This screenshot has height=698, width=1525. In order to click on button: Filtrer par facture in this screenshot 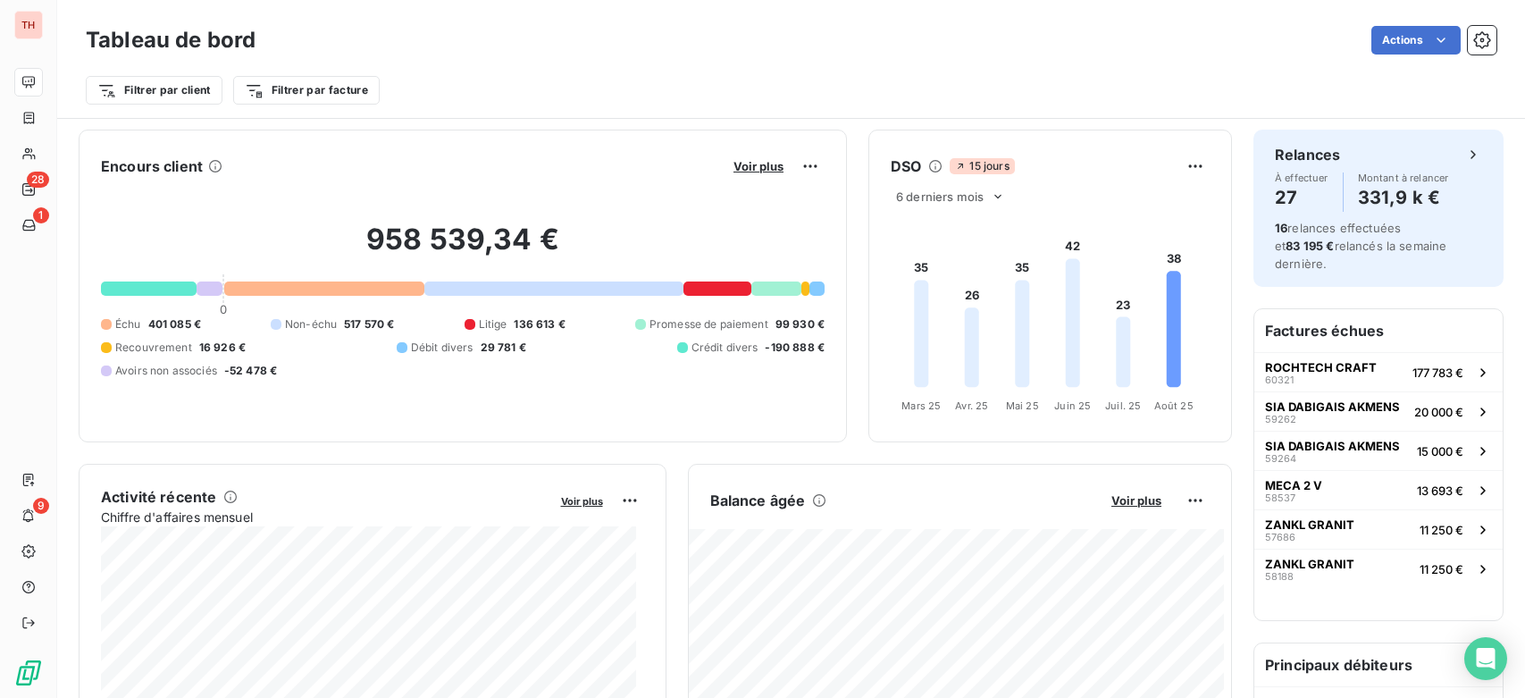, I will do `click(306, 90)`.